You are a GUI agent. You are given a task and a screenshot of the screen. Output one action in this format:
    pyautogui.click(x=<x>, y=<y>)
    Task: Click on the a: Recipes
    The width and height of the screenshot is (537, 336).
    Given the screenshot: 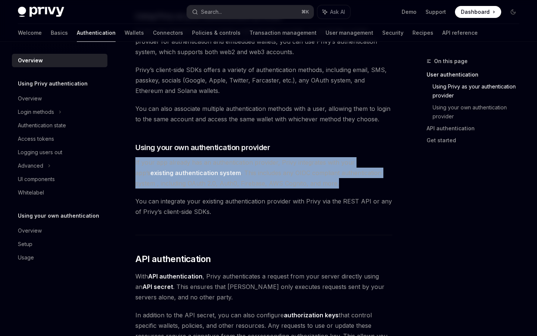 What is the action you would take?
    pyautogui.click(x=423, y=33)
    